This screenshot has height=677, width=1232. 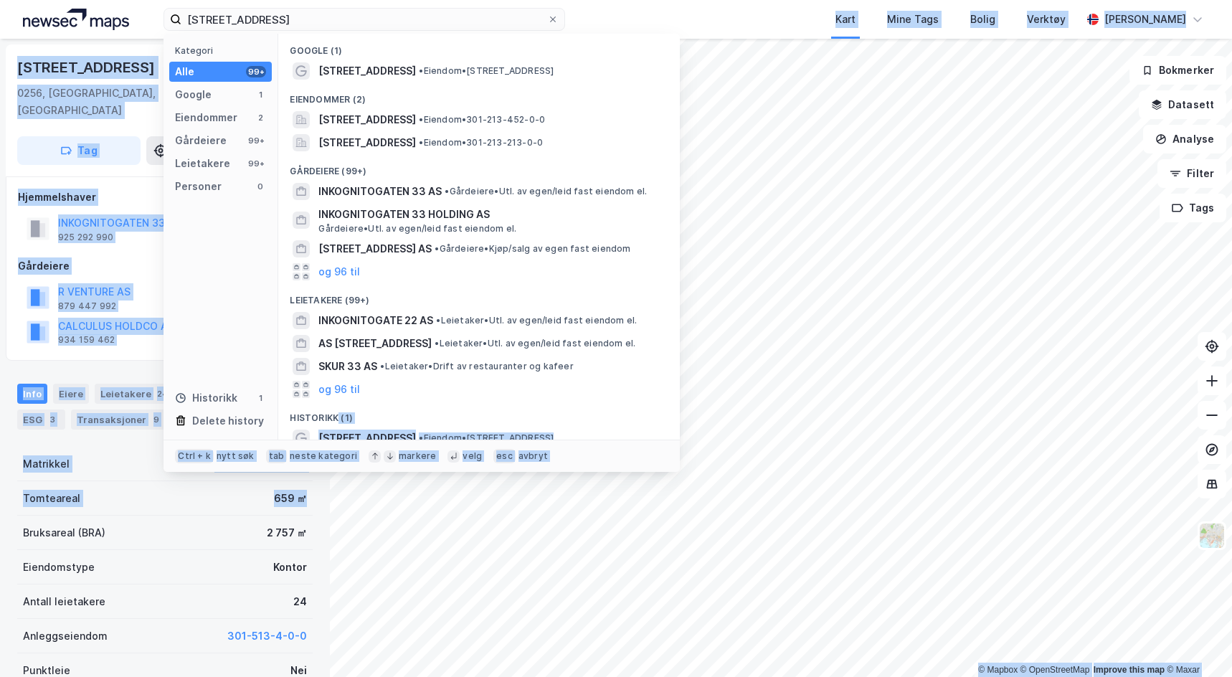 What do you see at coordinates (71, 394) in the screenshot?
I see `div: Eiere` at bounding box center [71, 394].